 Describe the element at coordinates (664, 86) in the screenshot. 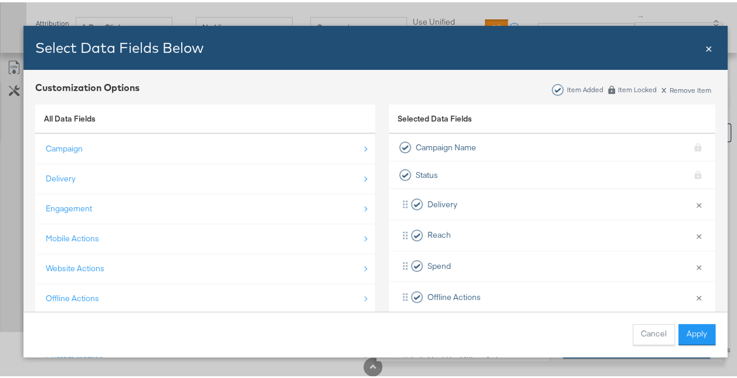

I see `span: x` at that location.